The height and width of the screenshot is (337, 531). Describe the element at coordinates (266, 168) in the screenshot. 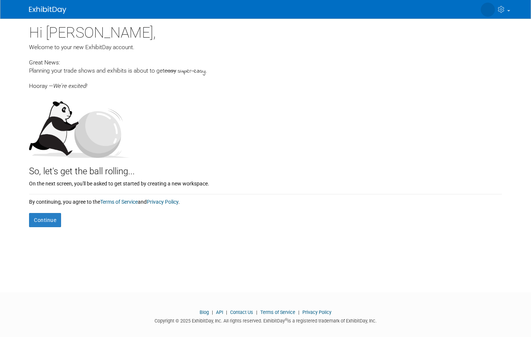

I see `div: So, let's get the ball rolling...` at that location.